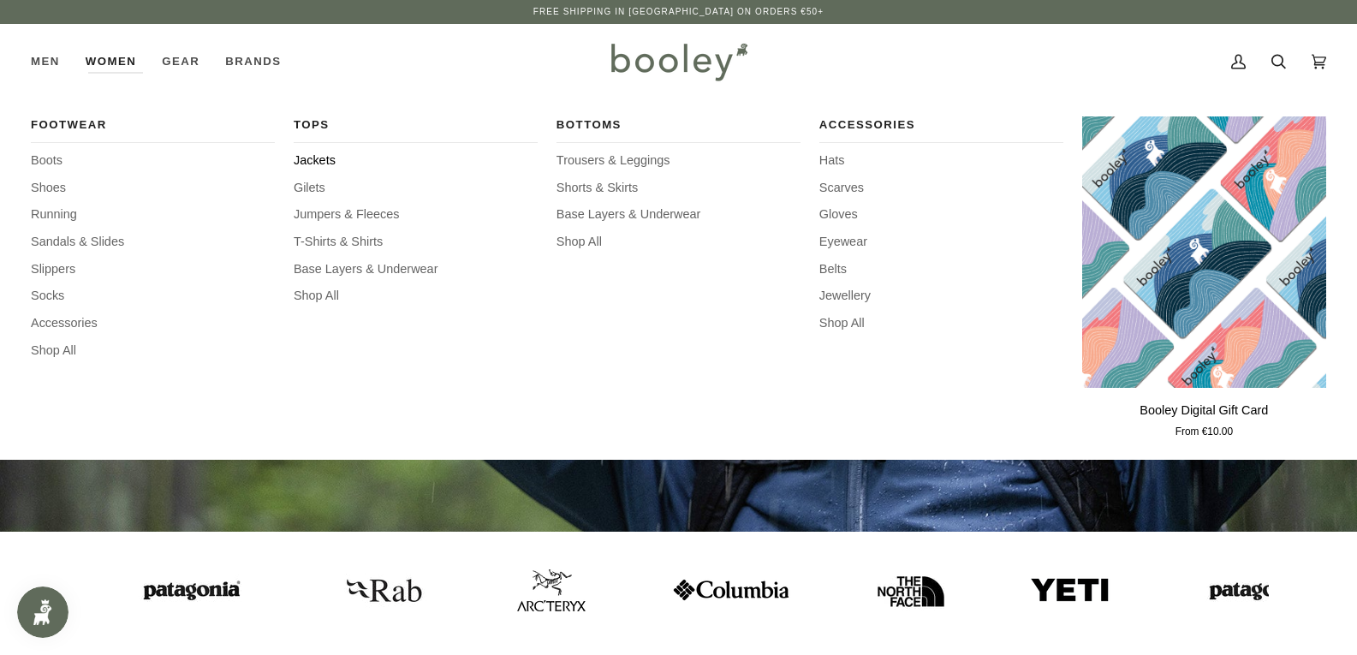 Image resolution: width=1357 pixels, height=655 pixels. Describe the element at coordinates (110, 62) in the screenshot. I see `a: Women` at that location.